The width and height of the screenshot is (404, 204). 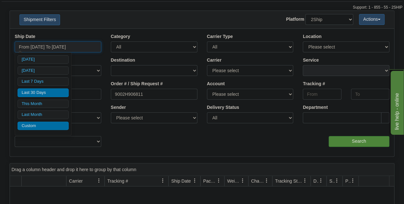 I want to click on span: Ship Date, so click(x=181, y=181).